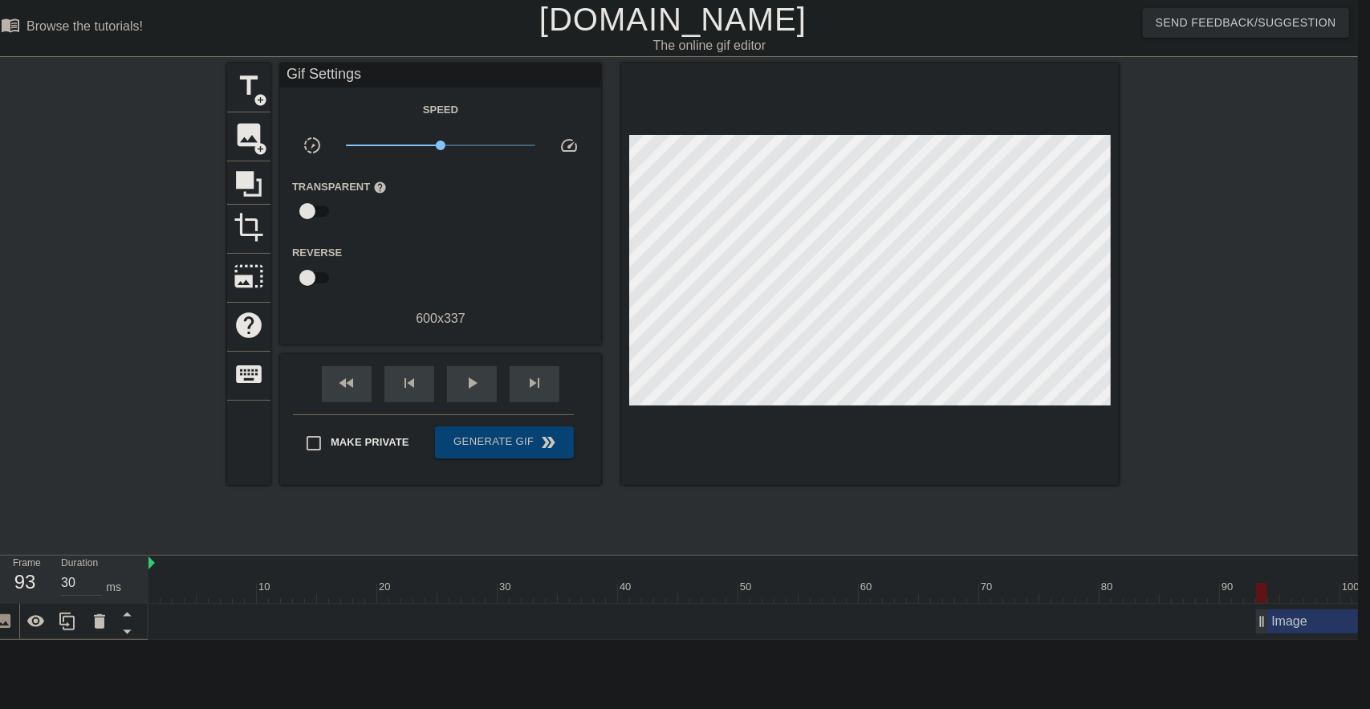  What do you see at coordinates (113, 587) in the screenshot?
I see `div: ms` at bounding box center [113, 587].